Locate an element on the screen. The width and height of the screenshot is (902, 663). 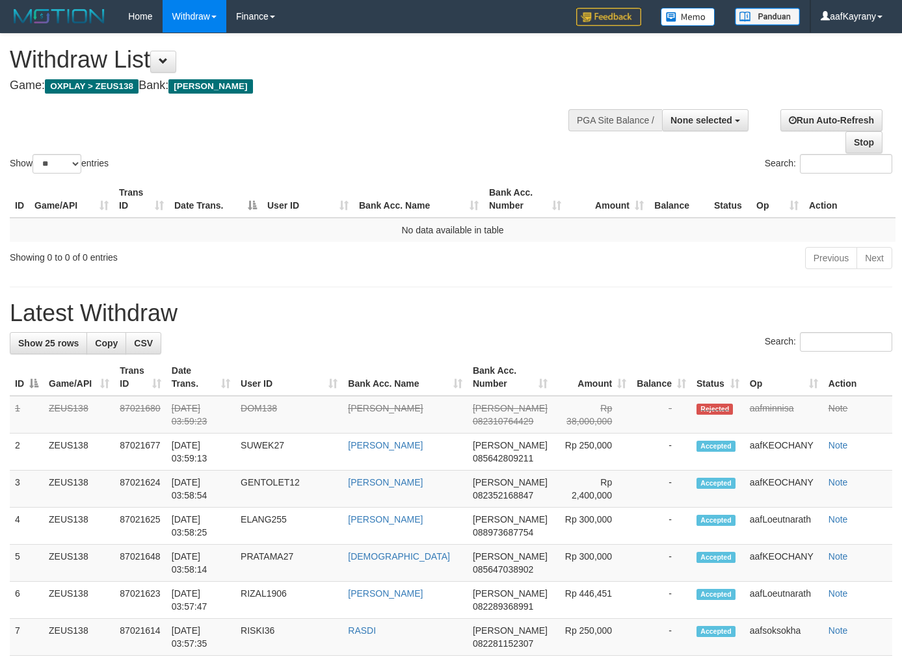
td: 87021677 is located at coordinates (140, 452).